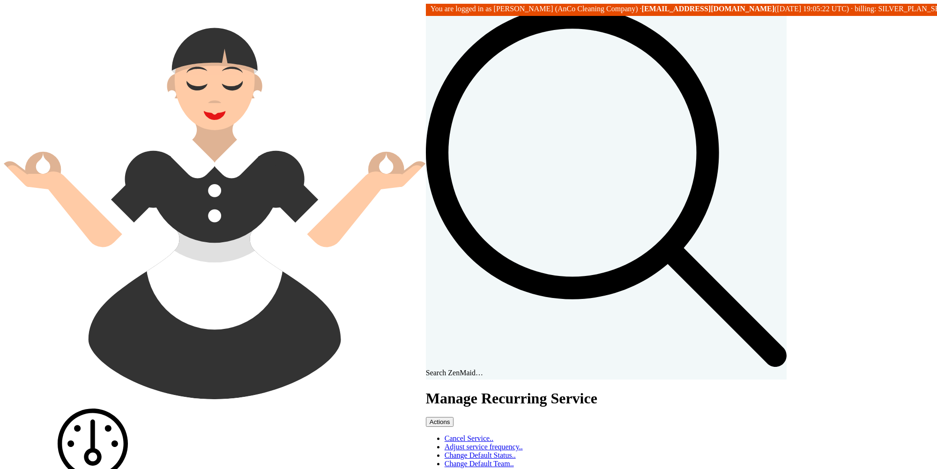 Image resolution: width=937 pixels, height=469 pixels. I want to click on a: Cancel Service.., so click(469, 438).